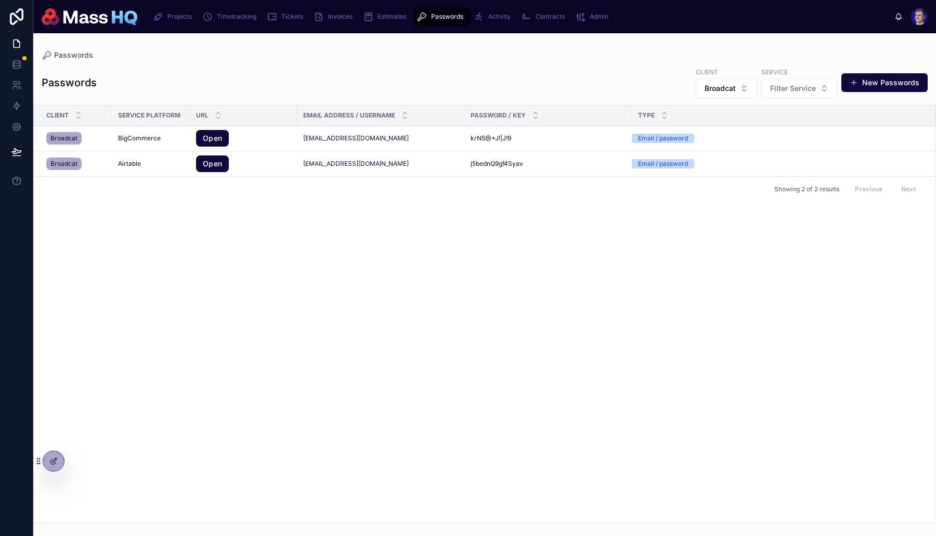 The width and height of the screenshot is (936, 536). What do you see at coordinates (149, 115) in the screenshot?
I see `span: Service platform` at bounding box center [149, 115].